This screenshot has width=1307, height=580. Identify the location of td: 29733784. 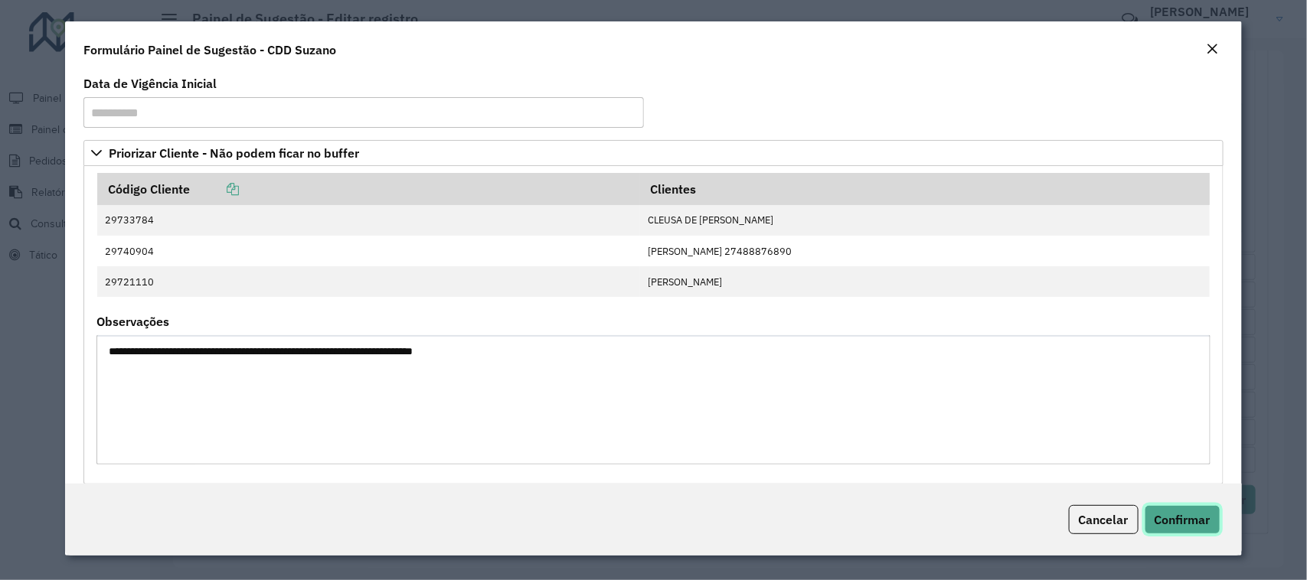
(368, 220).